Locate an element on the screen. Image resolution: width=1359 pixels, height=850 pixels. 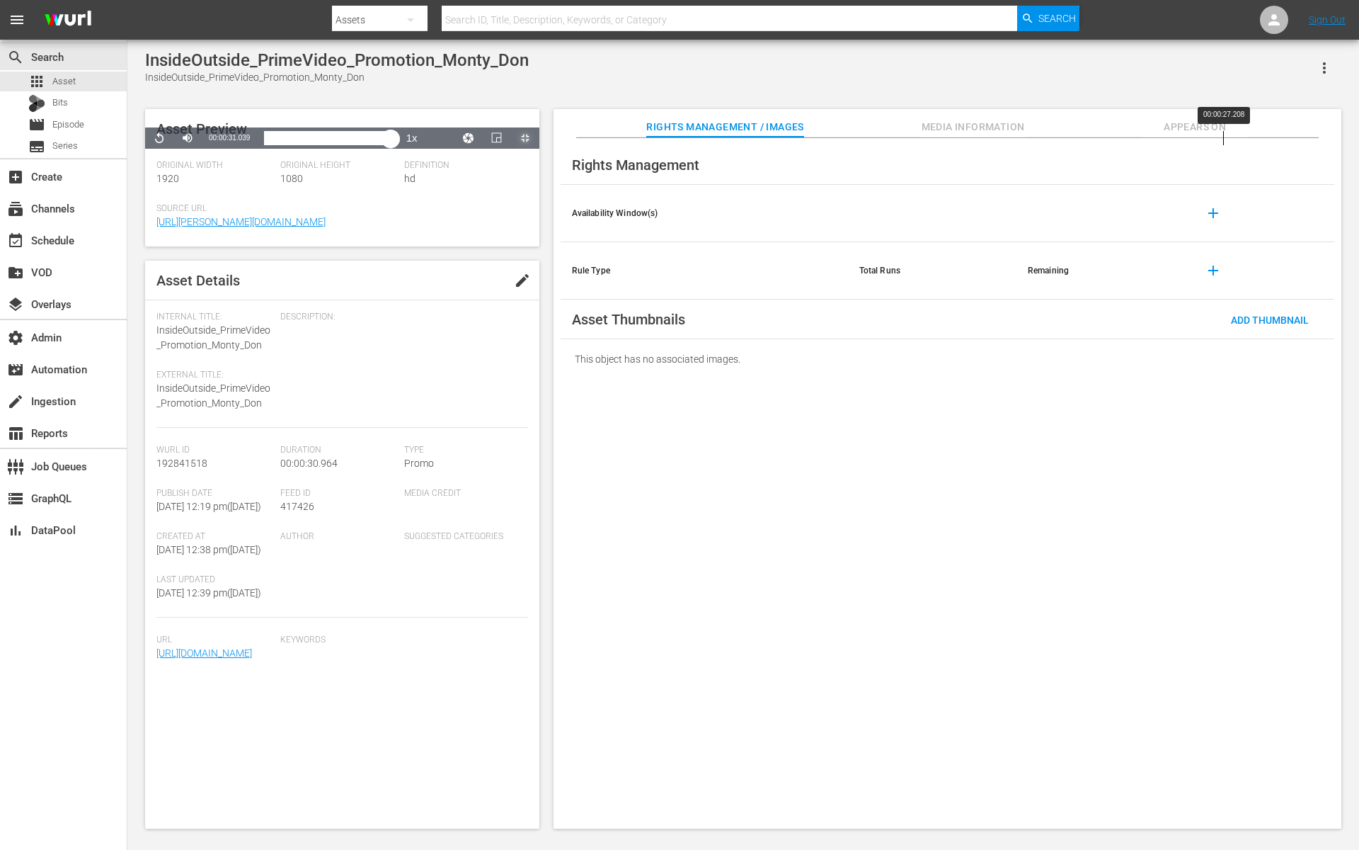
span: Original Height is located at coordinates (338, 166).